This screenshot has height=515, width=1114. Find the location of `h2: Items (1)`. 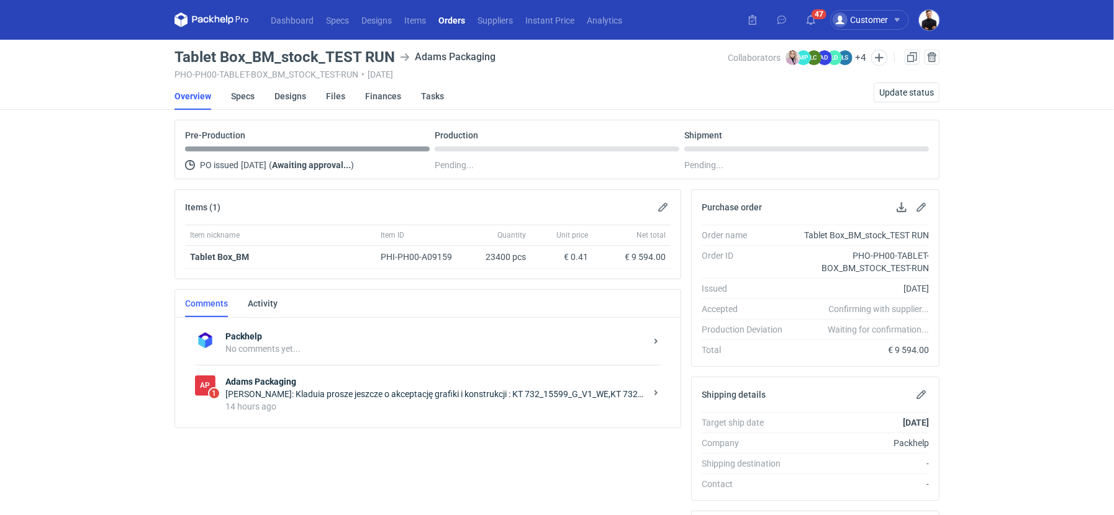

h2: Items (1) is located at coordinates (202, 207).